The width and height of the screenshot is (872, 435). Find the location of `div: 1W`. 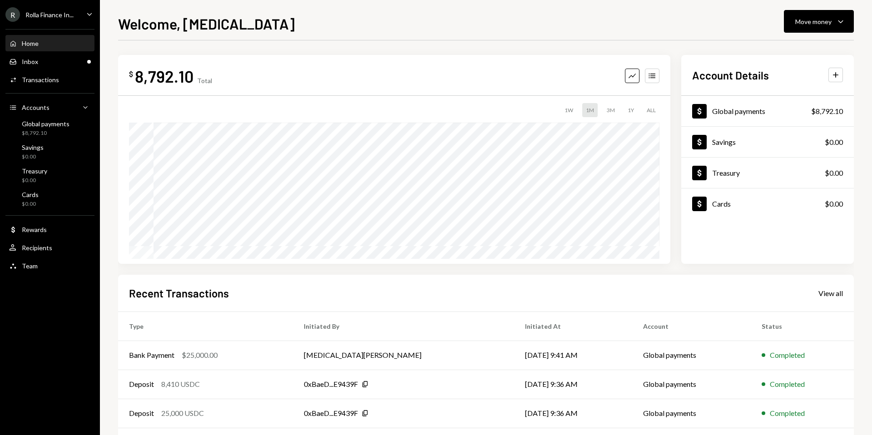

div: 1W is located at coordinates (569, 110).